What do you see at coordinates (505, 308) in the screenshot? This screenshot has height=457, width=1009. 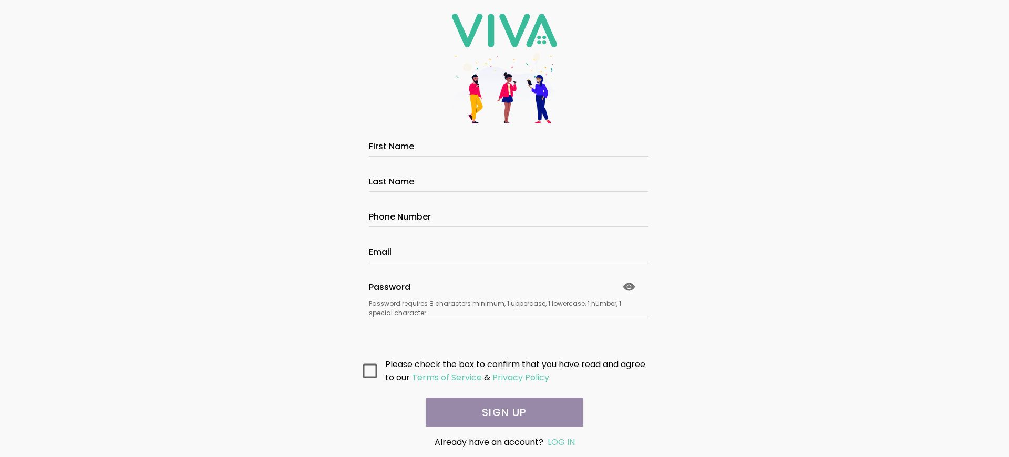 I see `ion-text: Password requires 8 characters minimum, 1 uppercase, 1 lowercase, 1 number, 1 special character` at bounding box center [505, 308].